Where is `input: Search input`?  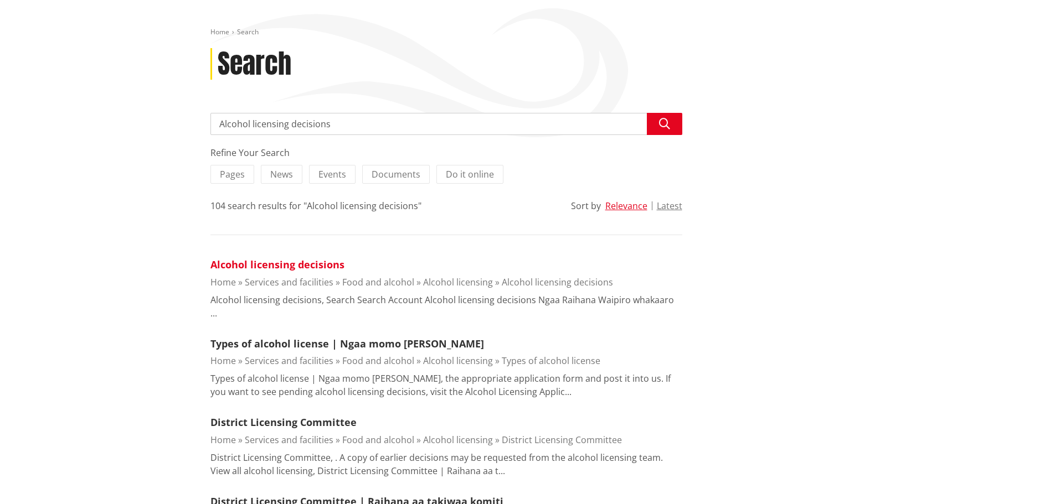 input: Search input is located at coordinates (446, 124).